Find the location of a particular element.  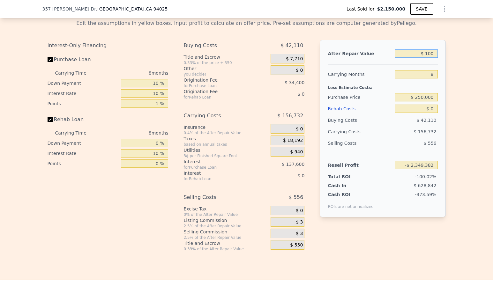

label: Rehab Loan is located at coordinates (83, 120).